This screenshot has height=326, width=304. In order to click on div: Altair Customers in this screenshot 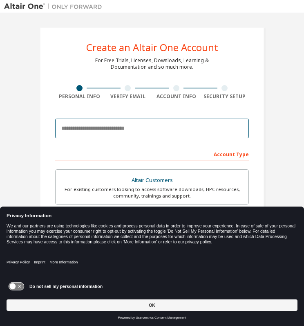, I will do `click(152, 180)`.